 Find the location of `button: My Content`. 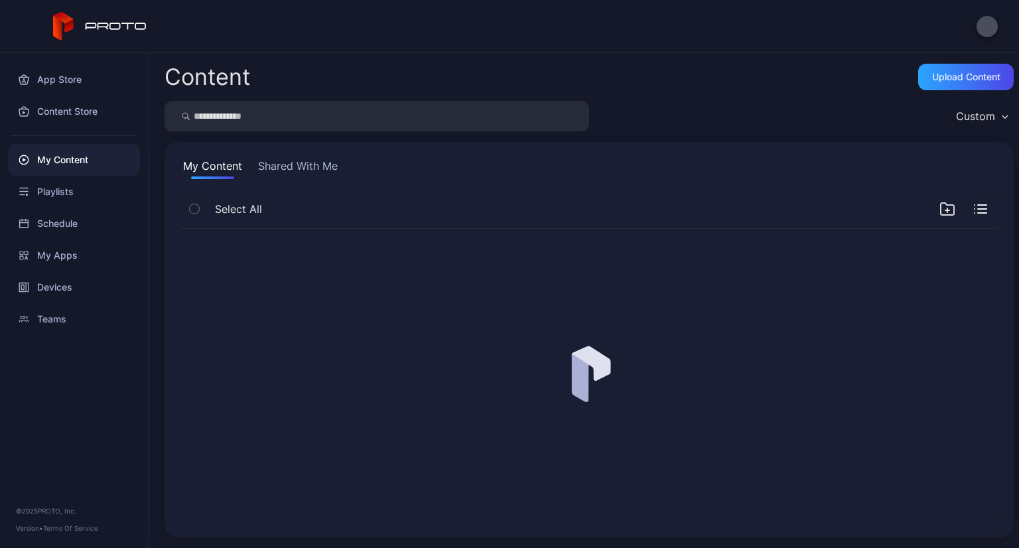

button: My Content is located at coordinates (212, 168).